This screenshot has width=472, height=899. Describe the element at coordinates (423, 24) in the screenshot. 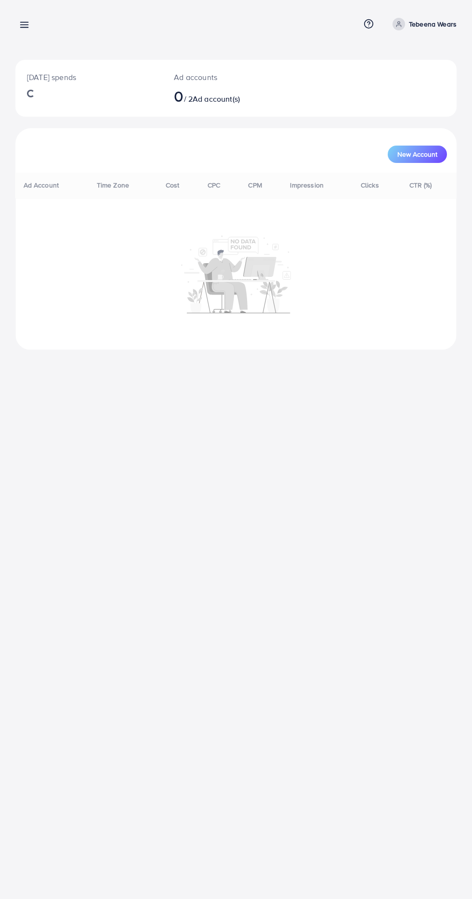

I see `a: Tebeena Wears` at that location.